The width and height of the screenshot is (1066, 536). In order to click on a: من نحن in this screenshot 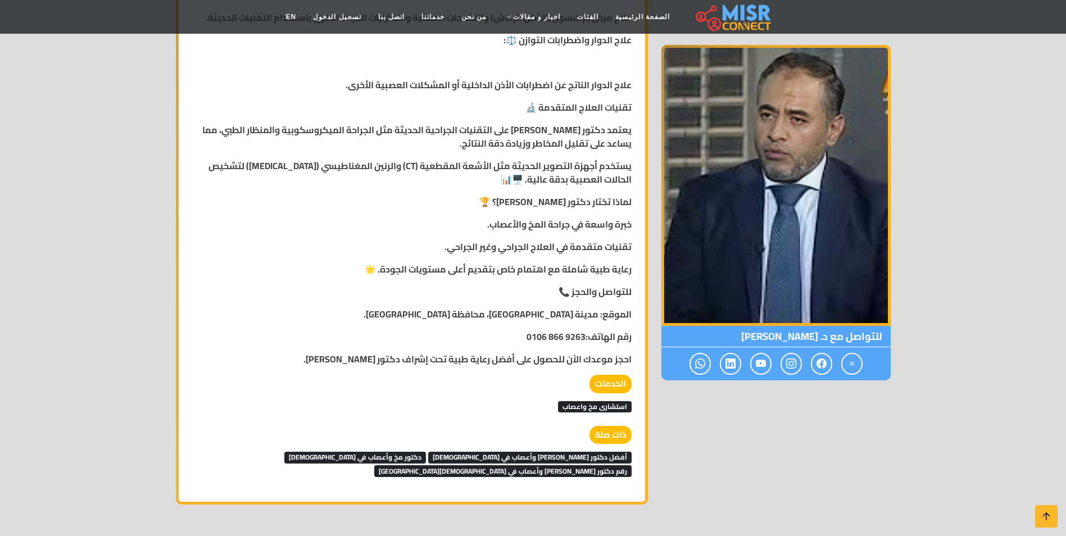, I will do `click(474, 17)`.